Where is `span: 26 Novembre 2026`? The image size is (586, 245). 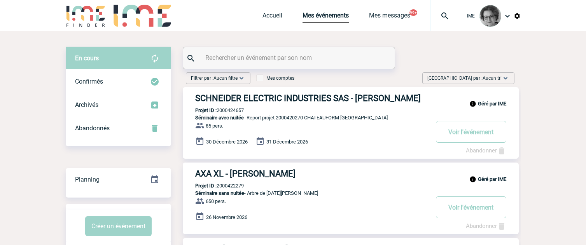
span: 26 Novembre 2026 is located at coordinates (227, 217).